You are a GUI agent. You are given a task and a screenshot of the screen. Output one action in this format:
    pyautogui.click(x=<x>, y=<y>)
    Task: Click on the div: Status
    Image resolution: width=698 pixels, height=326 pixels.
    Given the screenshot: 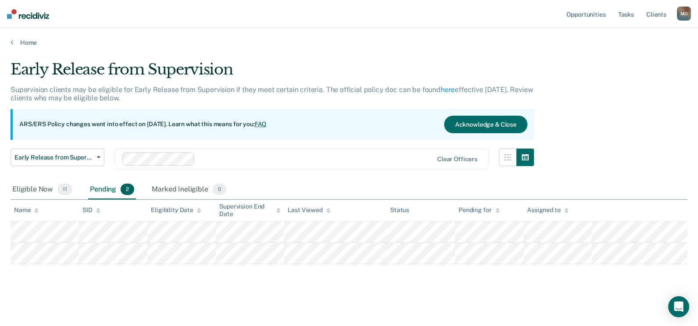 What is the action you would take?
    pyautogui.click(x=400, y=210)
    